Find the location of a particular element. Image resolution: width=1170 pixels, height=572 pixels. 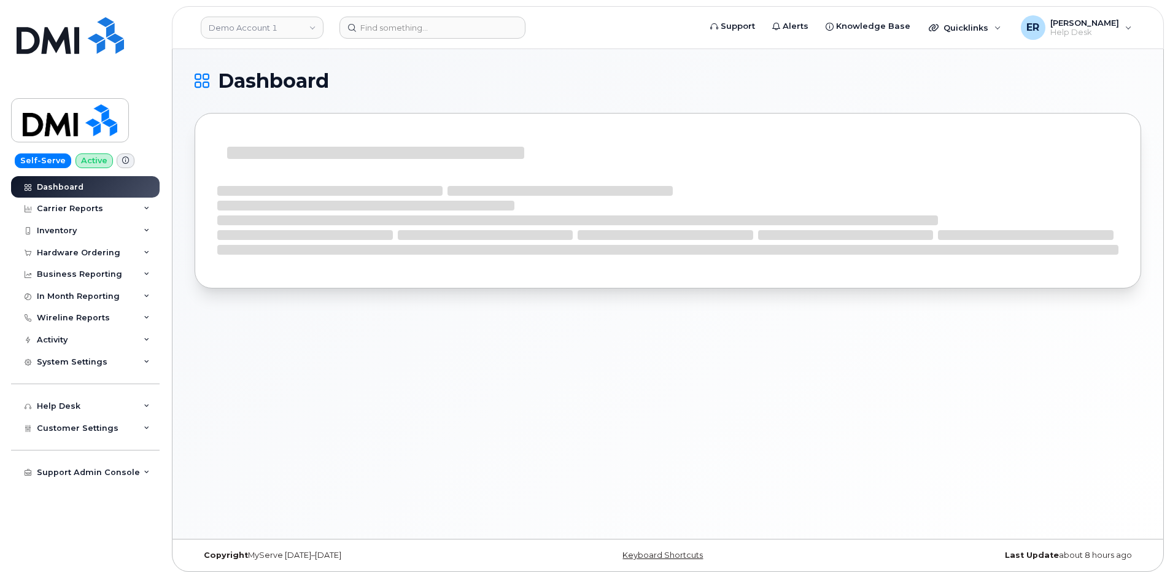

span: Dashboard is located at coordinates (273, 81).